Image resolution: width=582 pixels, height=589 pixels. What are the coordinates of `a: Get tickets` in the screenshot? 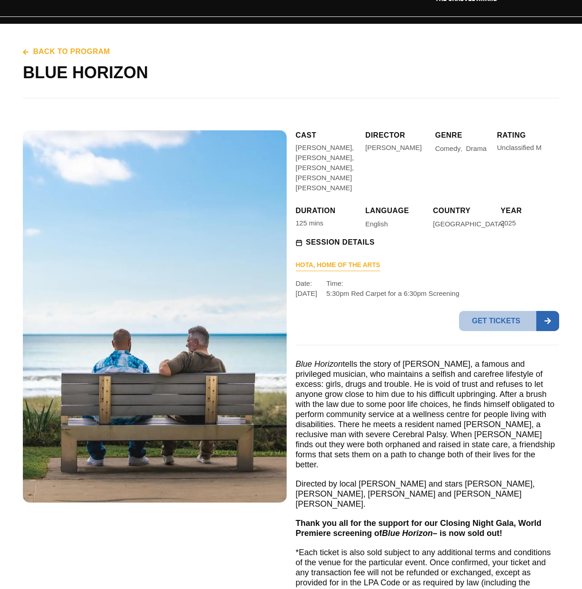 It's located at (509, 321).